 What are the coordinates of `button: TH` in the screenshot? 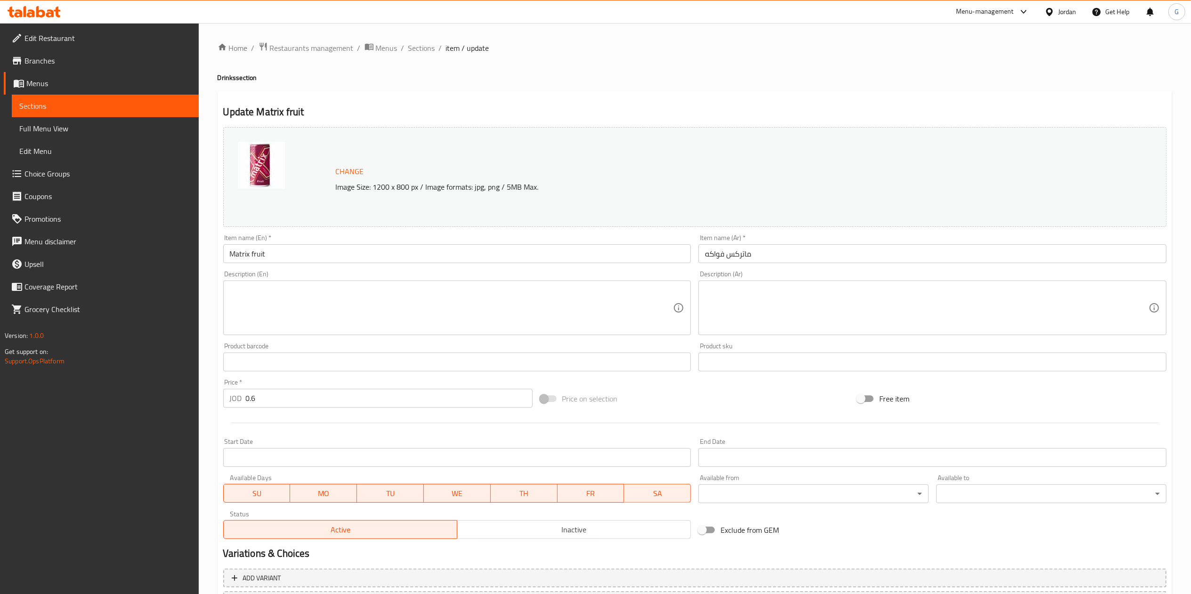 It's located at (524, 493).